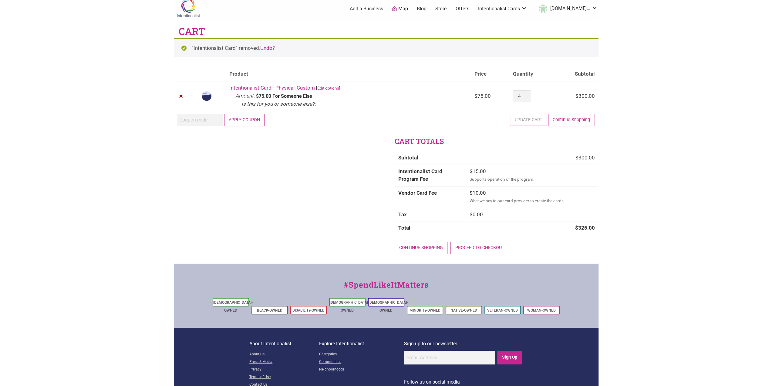 The image size is (772, 386). Describe the element at coordinates (309, 310) in the screenshot. I see `a: Disability-Owned` at that location.